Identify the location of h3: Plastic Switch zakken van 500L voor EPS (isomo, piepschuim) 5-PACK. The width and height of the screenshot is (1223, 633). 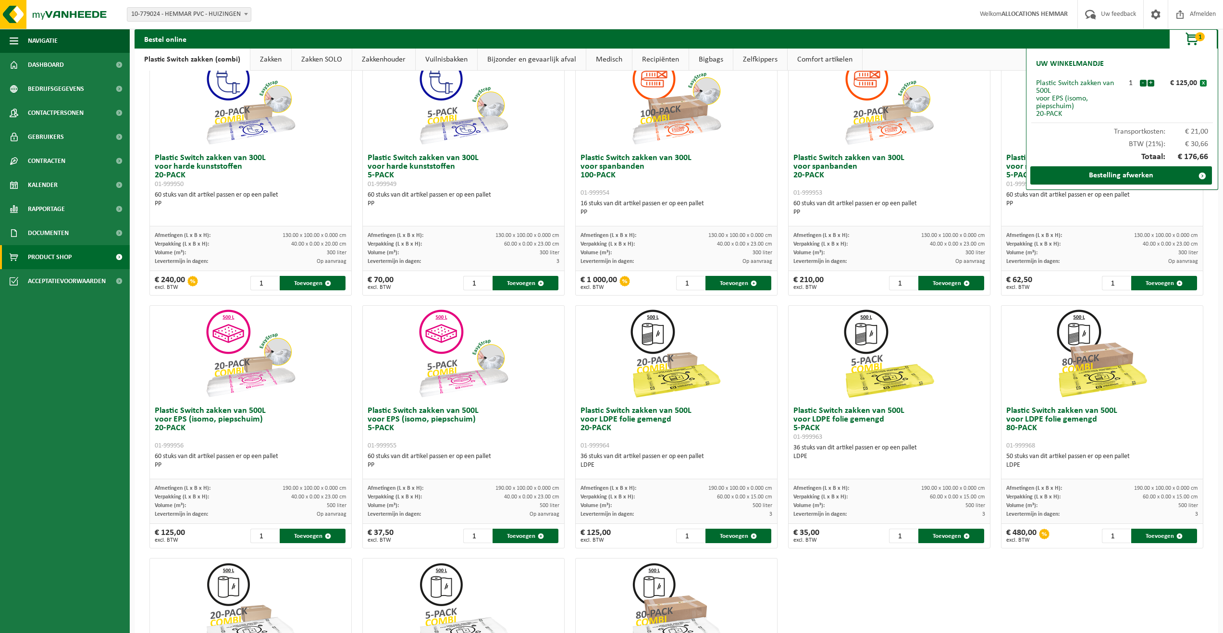
(463, 428).